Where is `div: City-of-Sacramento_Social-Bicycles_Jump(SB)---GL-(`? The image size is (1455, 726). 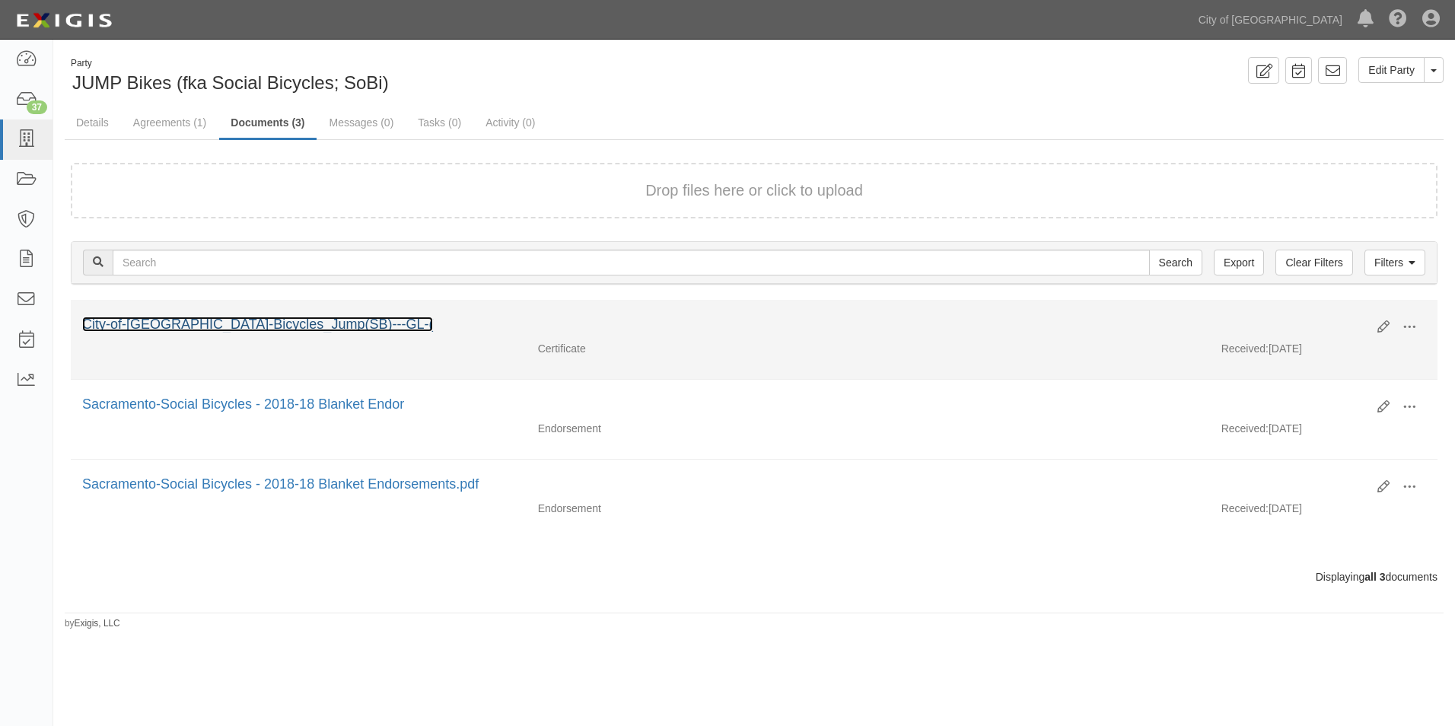 div: City-of-Sacramento_Social-Bicycles_Jump(SB)---GL-( is located at coordinates (724, 325).